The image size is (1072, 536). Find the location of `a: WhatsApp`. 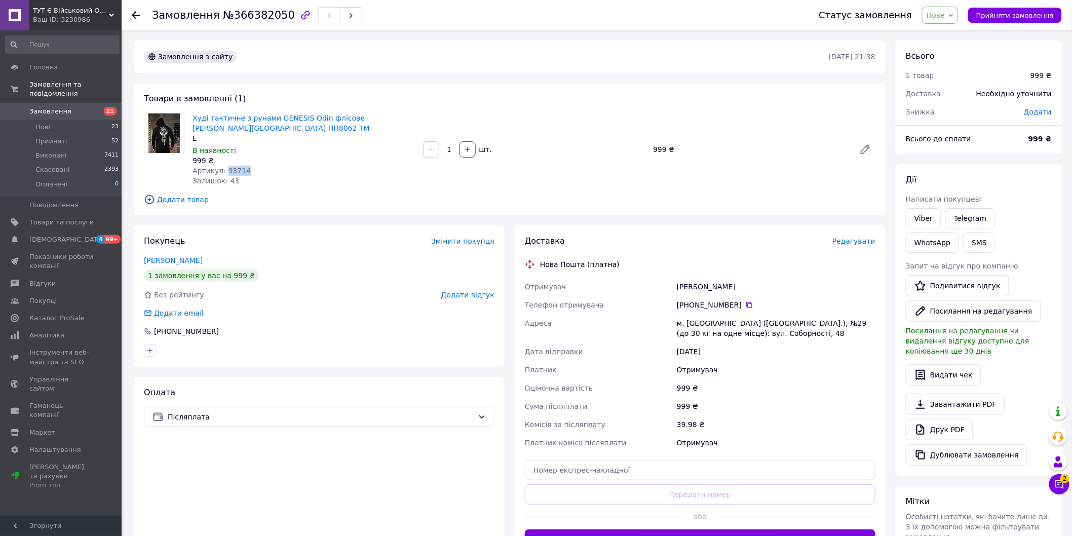

a: WhatsApp is located at coordinates (932, 243).